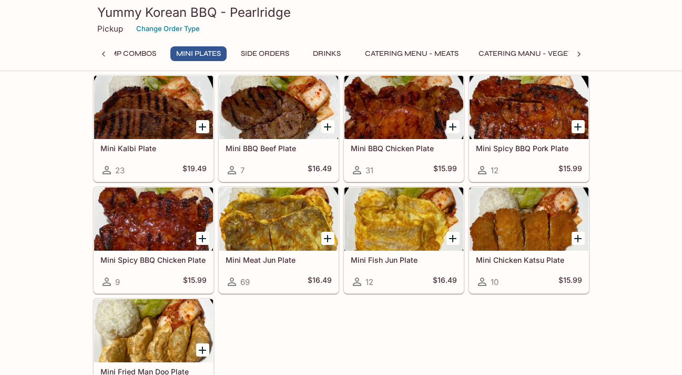  I want to click on button: Catering Menu - Meats, so click(412, 54).